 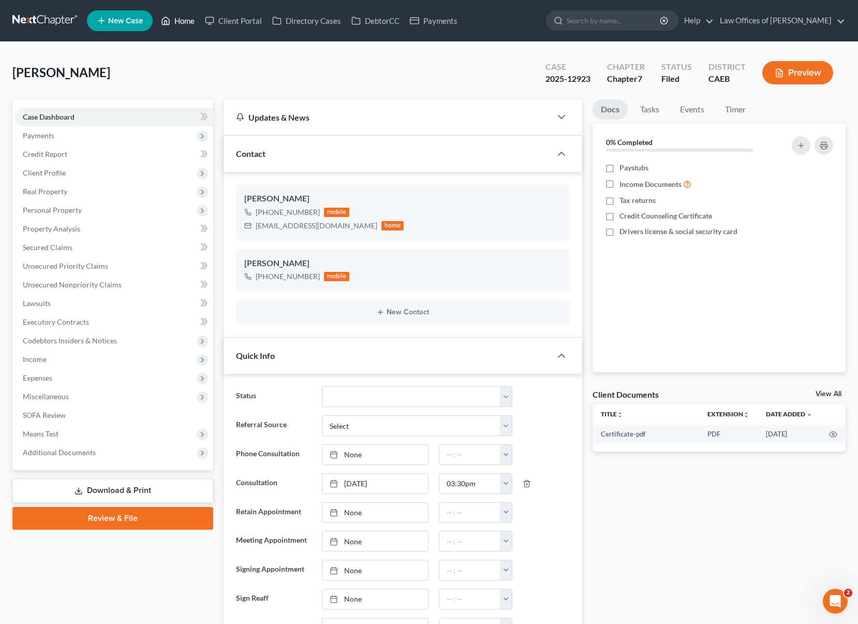 What do you see at coordinates (46, 396) in the screenshot?
I see `span: Miscellaneous` at bounding box center [46, 396].